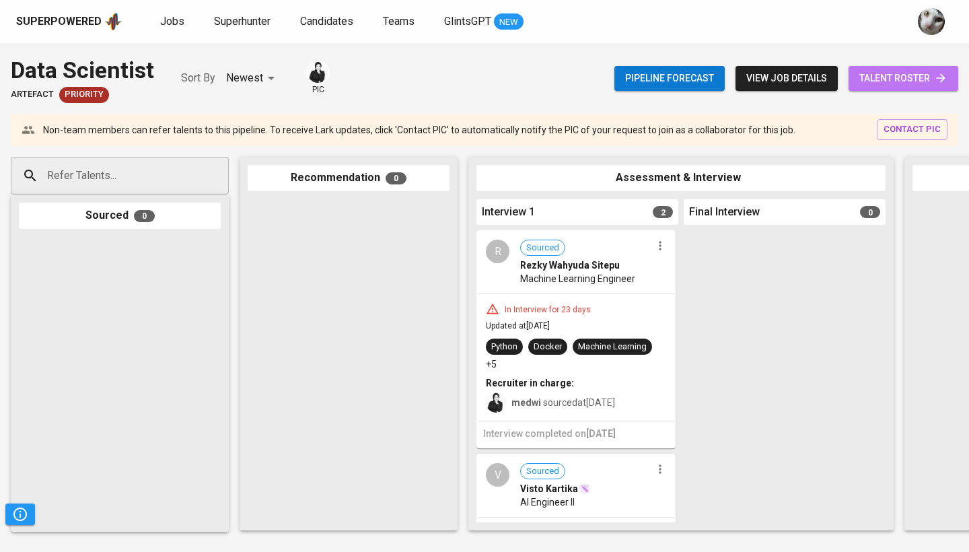 The width and height of the screenshot is (969, 552). Describe the element at coordinates (69, 22) in the screenshot. I see `a: Superpoweredapp logo` at that location.